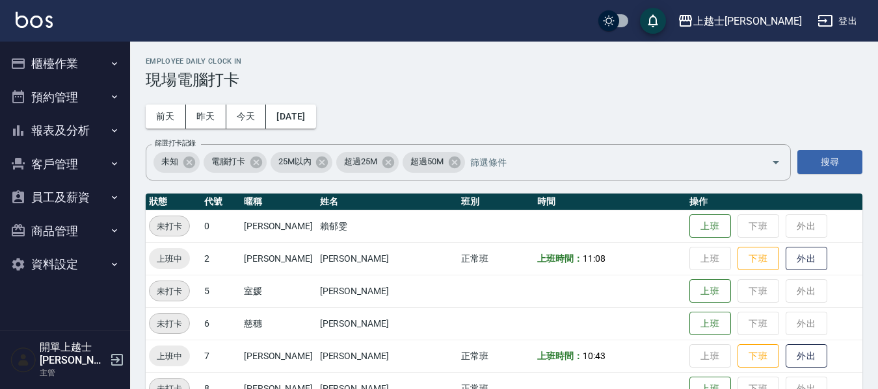  Describe the element at coordinates (278, 324) in the screenshot. I see `td: 慈穗` at that location.